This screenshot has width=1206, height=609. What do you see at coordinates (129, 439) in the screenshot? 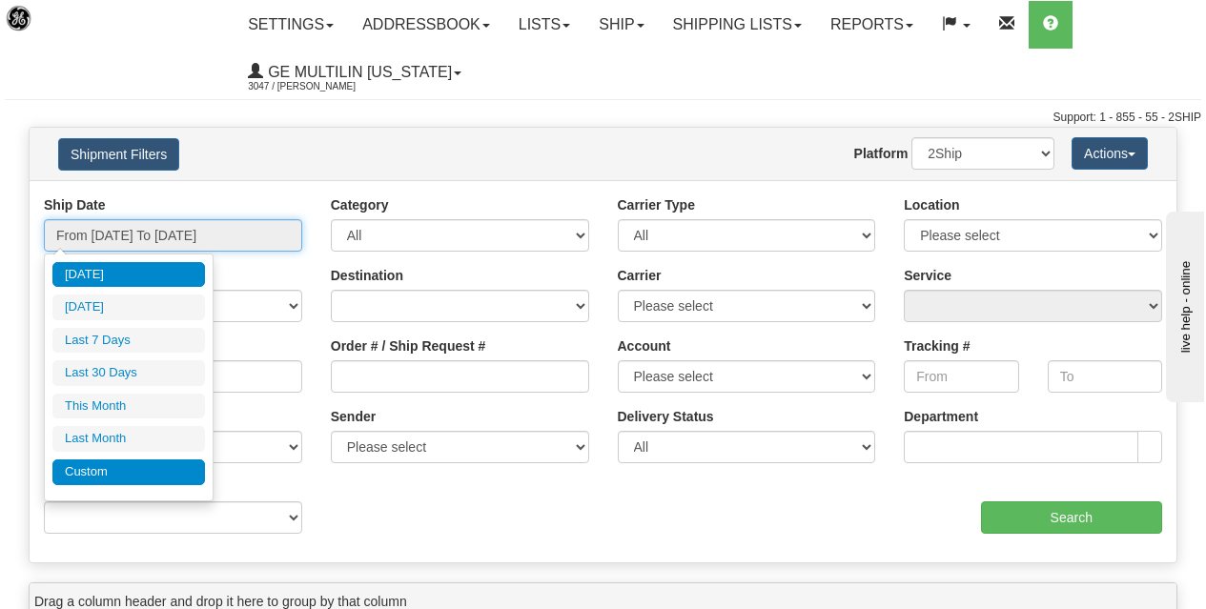
I see `li: Last Month` at bounding box center [129, 439].